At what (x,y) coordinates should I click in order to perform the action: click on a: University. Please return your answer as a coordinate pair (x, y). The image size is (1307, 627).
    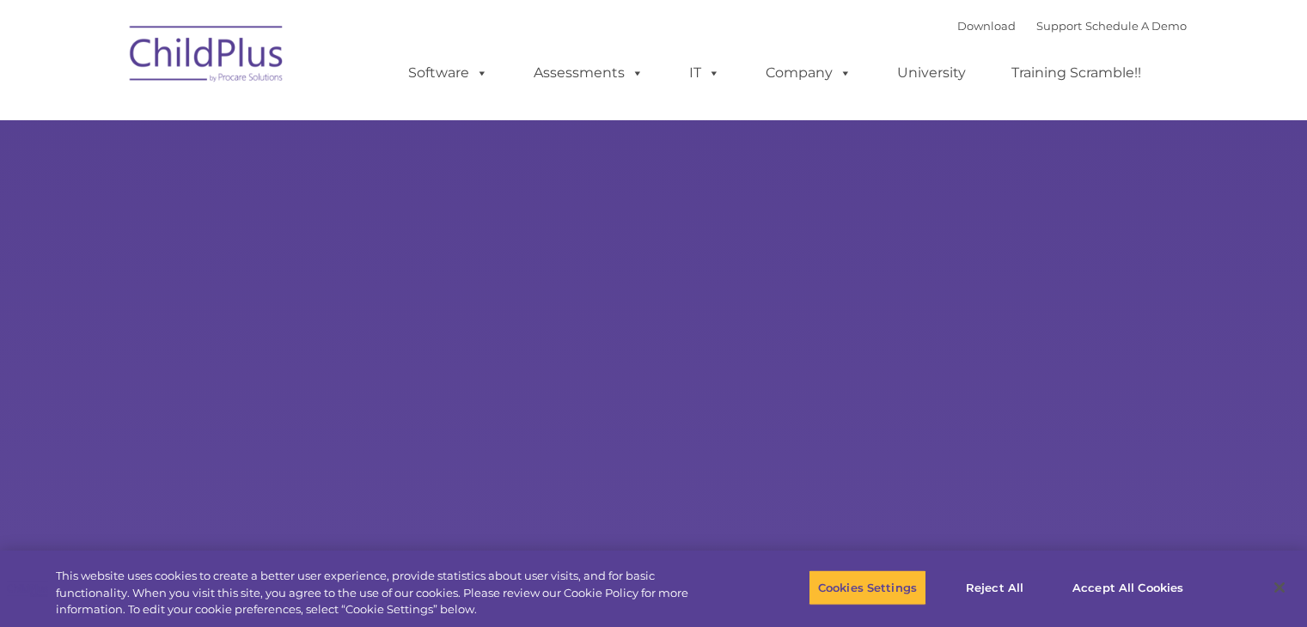
    Looking at the image, I should click on (931, 73).